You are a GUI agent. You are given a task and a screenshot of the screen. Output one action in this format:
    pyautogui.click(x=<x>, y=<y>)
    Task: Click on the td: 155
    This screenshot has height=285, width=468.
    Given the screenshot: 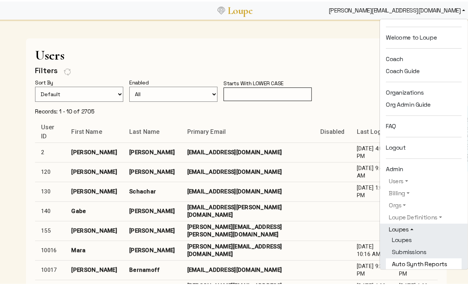 What is the action you would take?
    pyautogui.click(x=50, y=229)
    